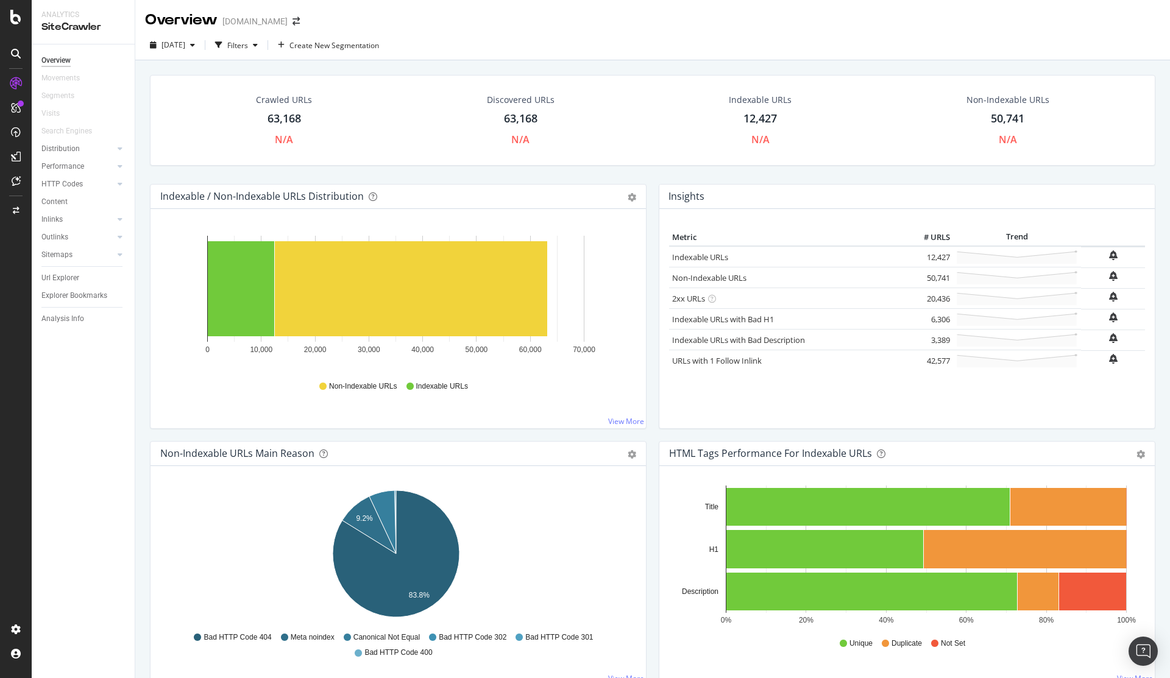 This screenshot has width=1170, height=678. Describe the element at coordinates (953, 643) in the screenshot. I see `span: Not Set` at that location.